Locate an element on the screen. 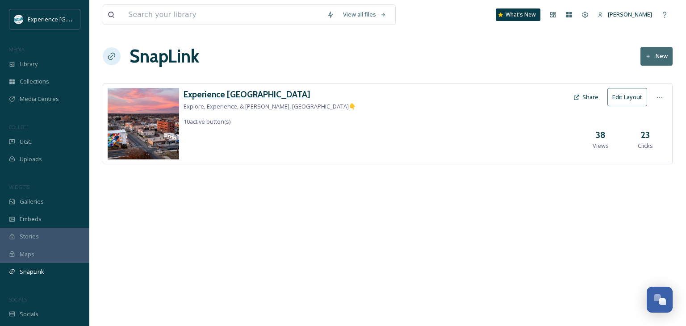 Image resolution: width=686 pixels, height=326 pixels. span: Maps is located at coordinates (27, 254).